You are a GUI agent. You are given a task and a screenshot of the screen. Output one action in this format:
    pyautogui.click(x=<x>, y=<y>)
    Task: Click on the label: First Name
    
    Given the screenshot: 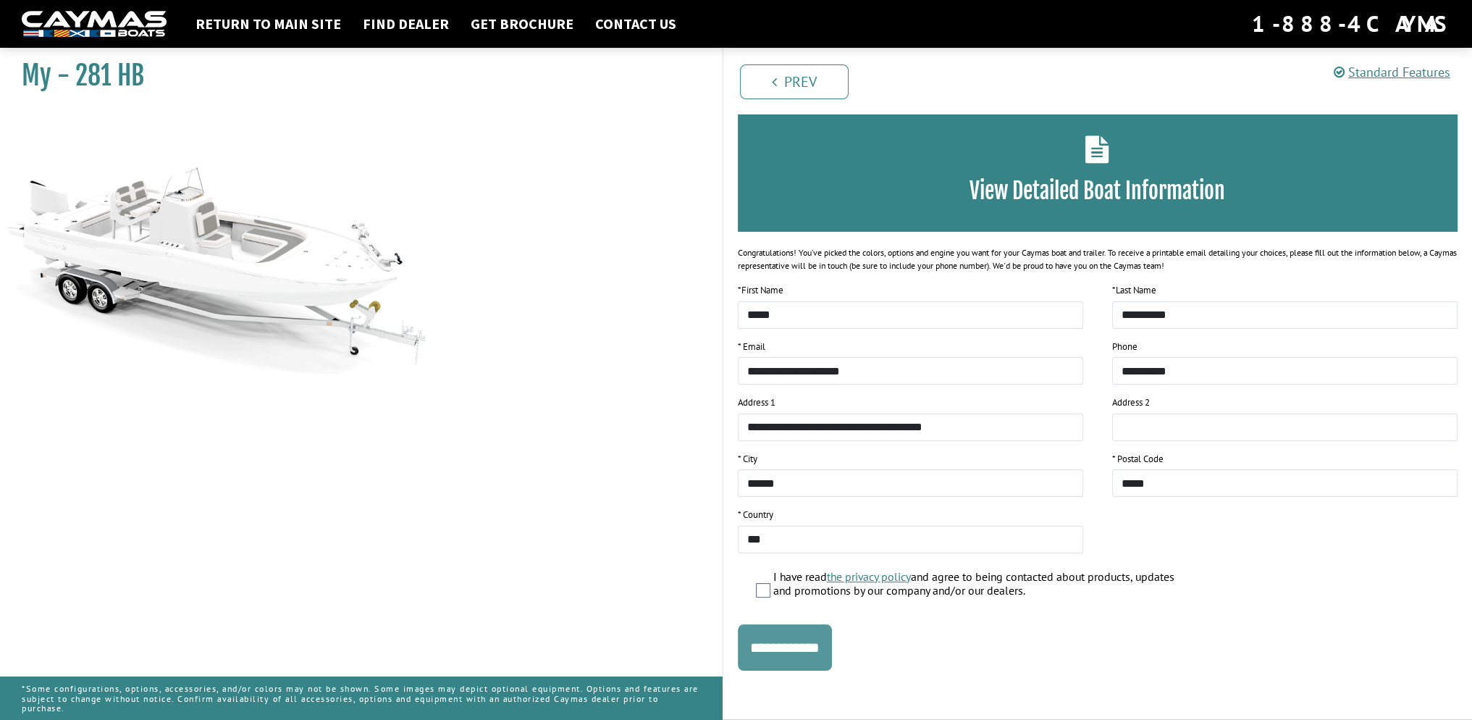 What is the action you would take?
    pyautogui.click(x=760, y=290)
    